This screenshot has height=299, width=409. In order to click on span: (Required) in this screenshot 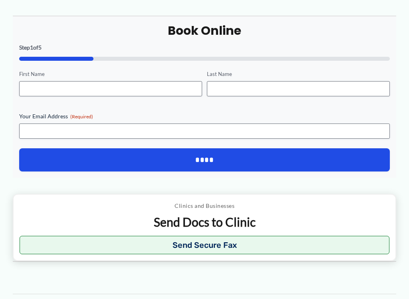, I will do `click(81, 116)`.